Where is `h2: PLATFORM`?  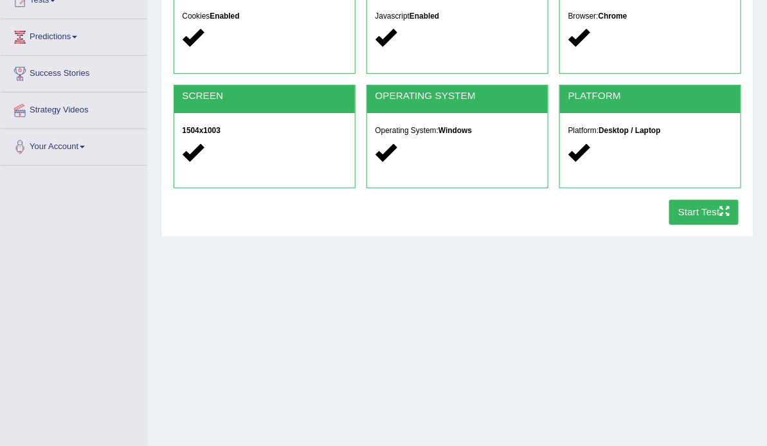 h2: PLATFORM is located at coordinates (651, 96).